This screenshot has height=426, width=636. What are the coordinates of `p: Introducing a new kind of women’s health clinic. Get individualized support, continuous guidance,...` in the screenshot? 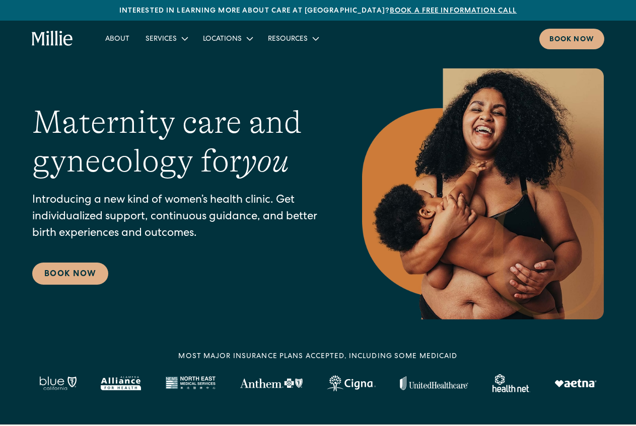 It's located at (177, 217).